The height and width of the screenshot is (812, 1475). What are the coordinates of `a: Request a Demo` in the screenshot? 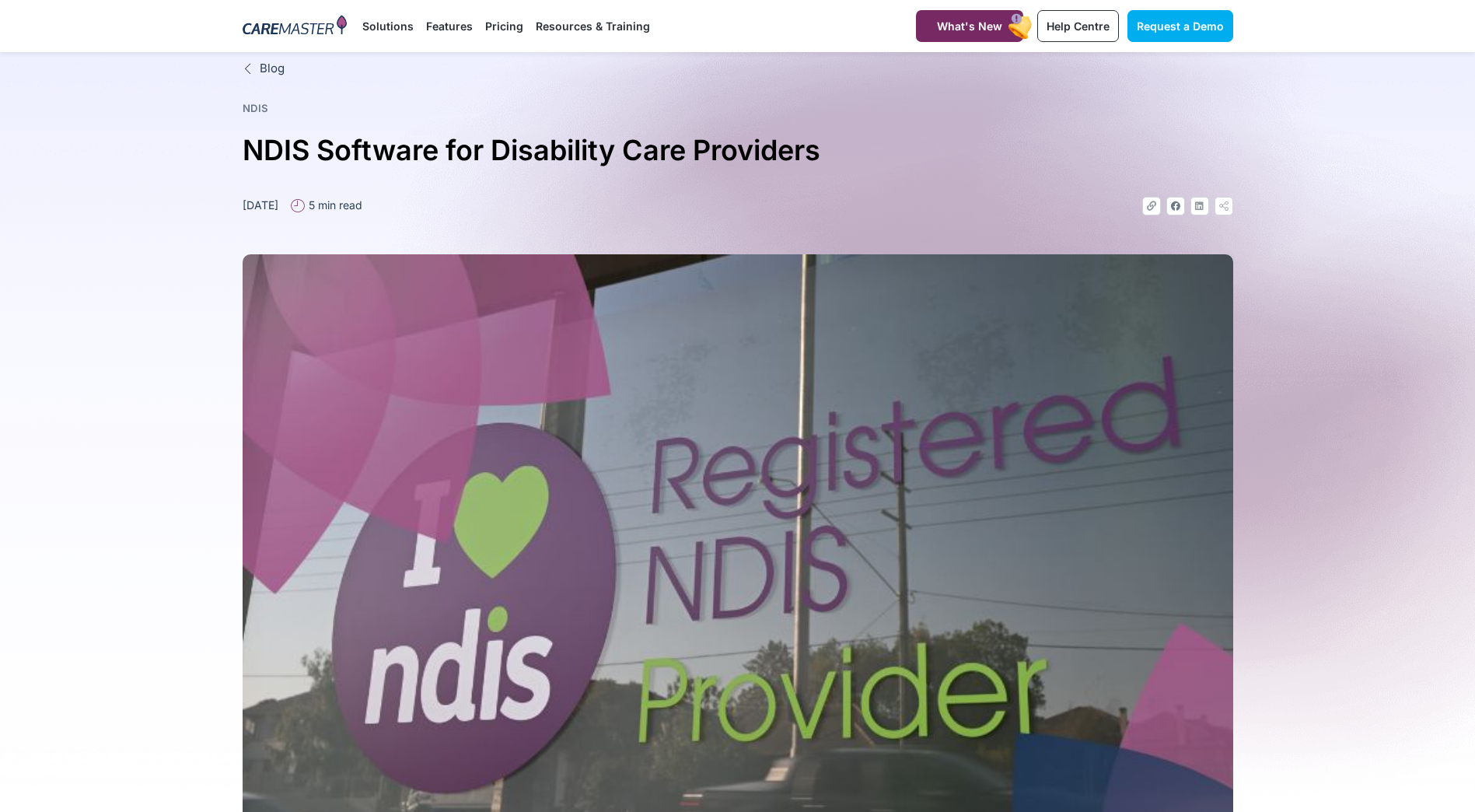 It's located at (1180, 25).